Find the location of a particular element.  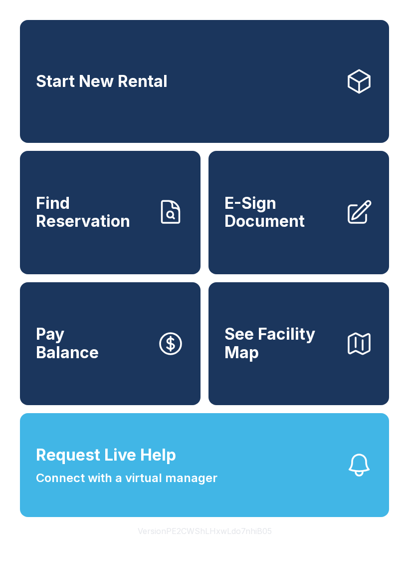

span: Connect with a virtual manager is located at coordinates (127, 478).